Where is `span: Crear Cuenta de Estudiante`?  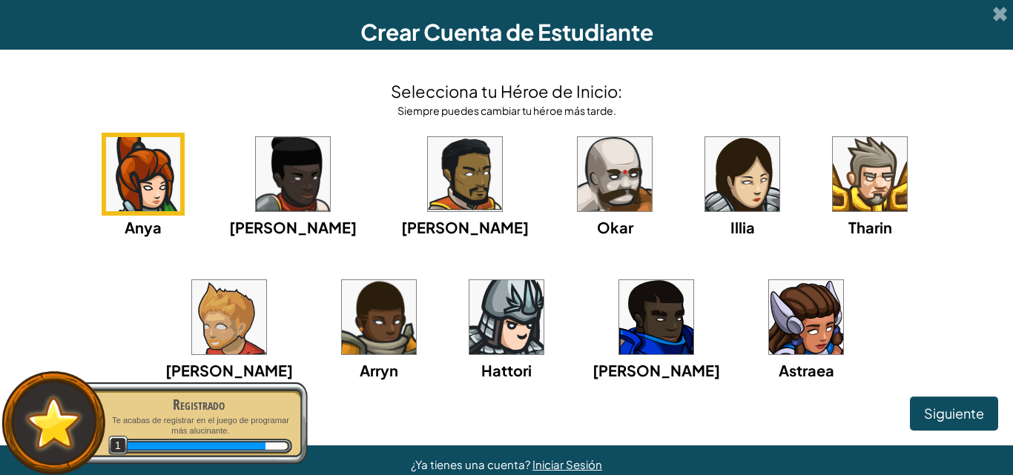 span: Crear Cuenta de Estudiante is located at coordinates (506, 32).